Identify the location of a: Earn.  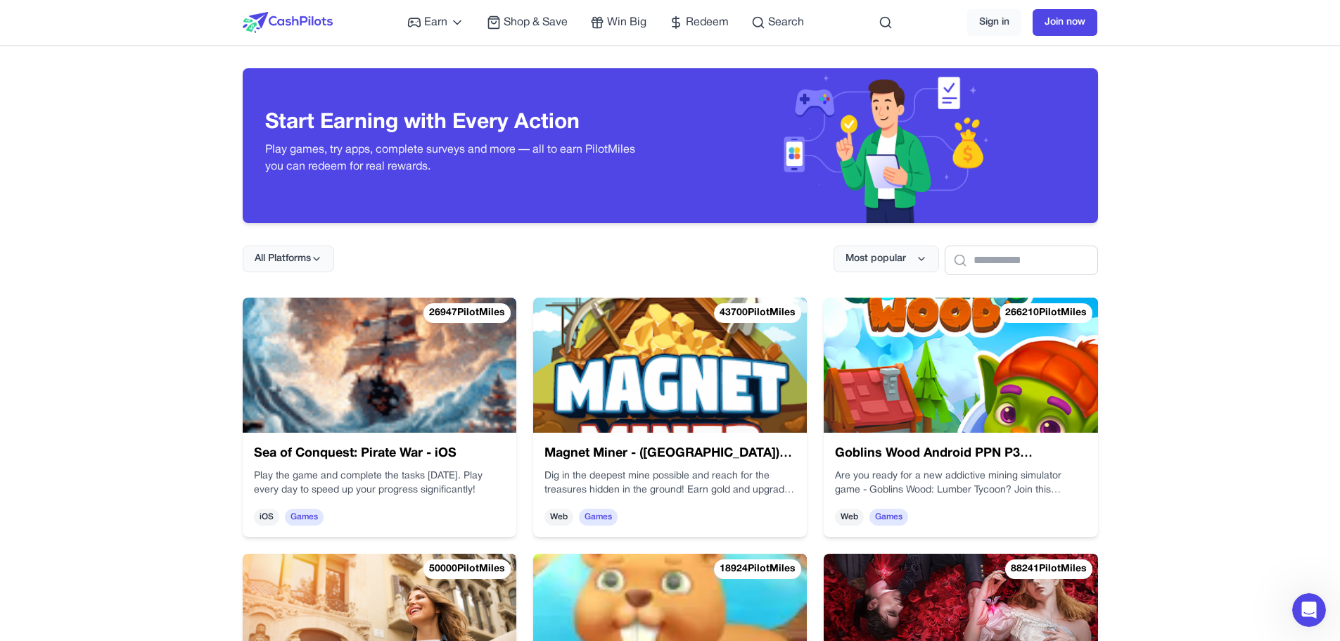
(435, 23).